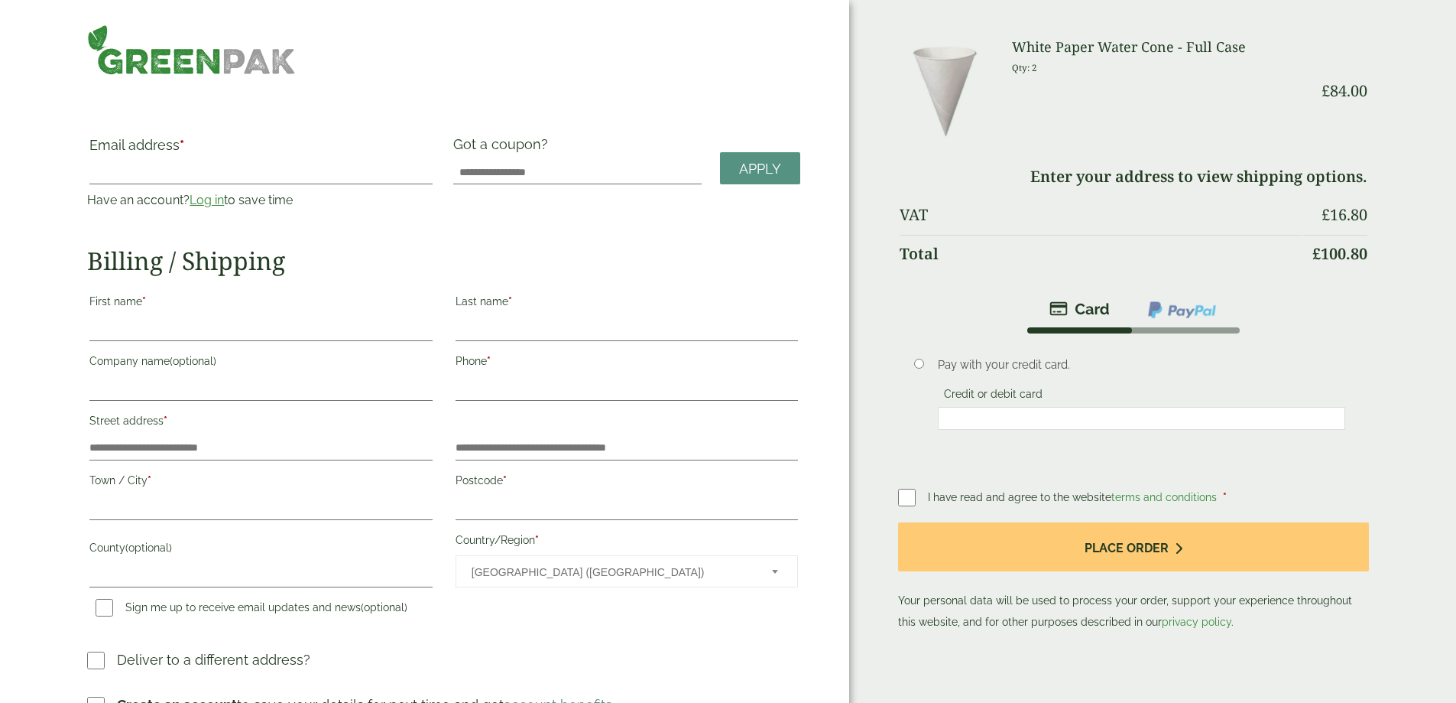  I want to click on label: Country/Region, so click(627, 542).